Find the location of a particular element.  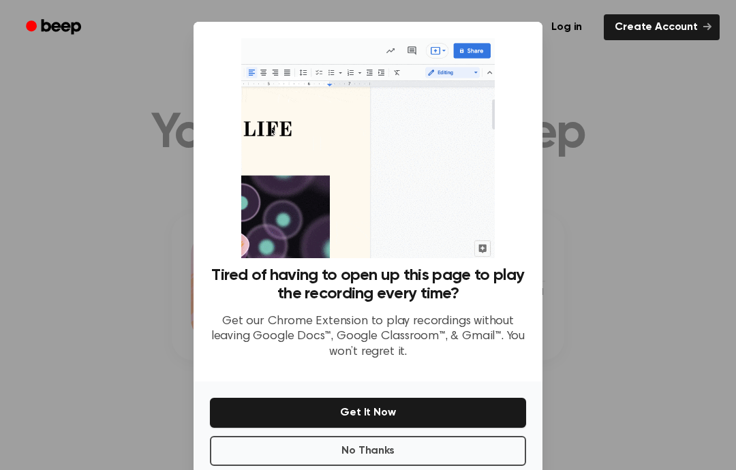

button: Get It Now is located at coordinates (368, 413).